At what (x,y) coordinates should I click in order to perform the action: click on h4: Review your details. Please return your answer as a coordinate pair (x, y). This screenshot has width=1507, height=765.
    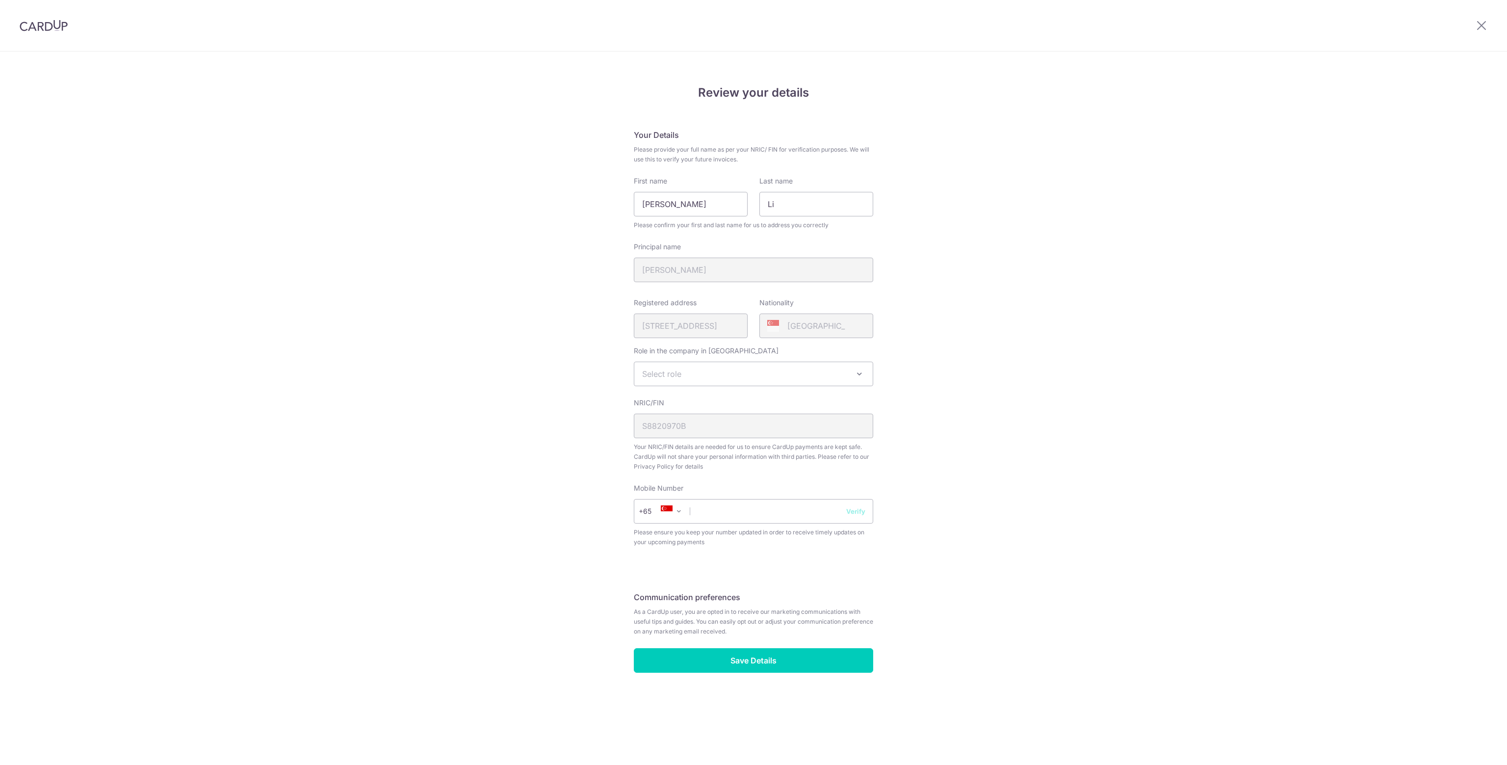
    Looking at the image, I should click on (753, 93).